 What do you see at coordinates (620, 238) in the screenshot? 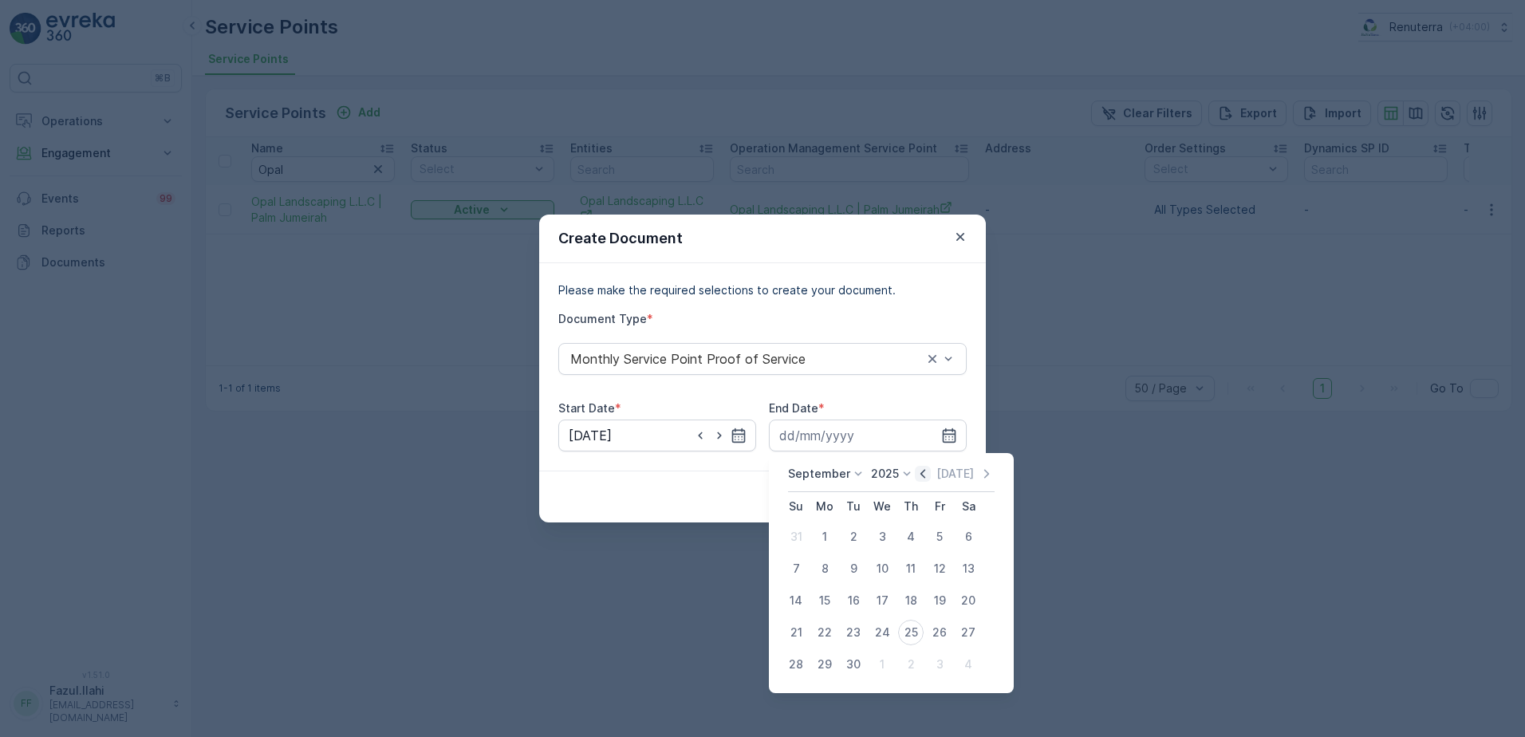
I see `p: Create Document` at bounding box center [620, 238].